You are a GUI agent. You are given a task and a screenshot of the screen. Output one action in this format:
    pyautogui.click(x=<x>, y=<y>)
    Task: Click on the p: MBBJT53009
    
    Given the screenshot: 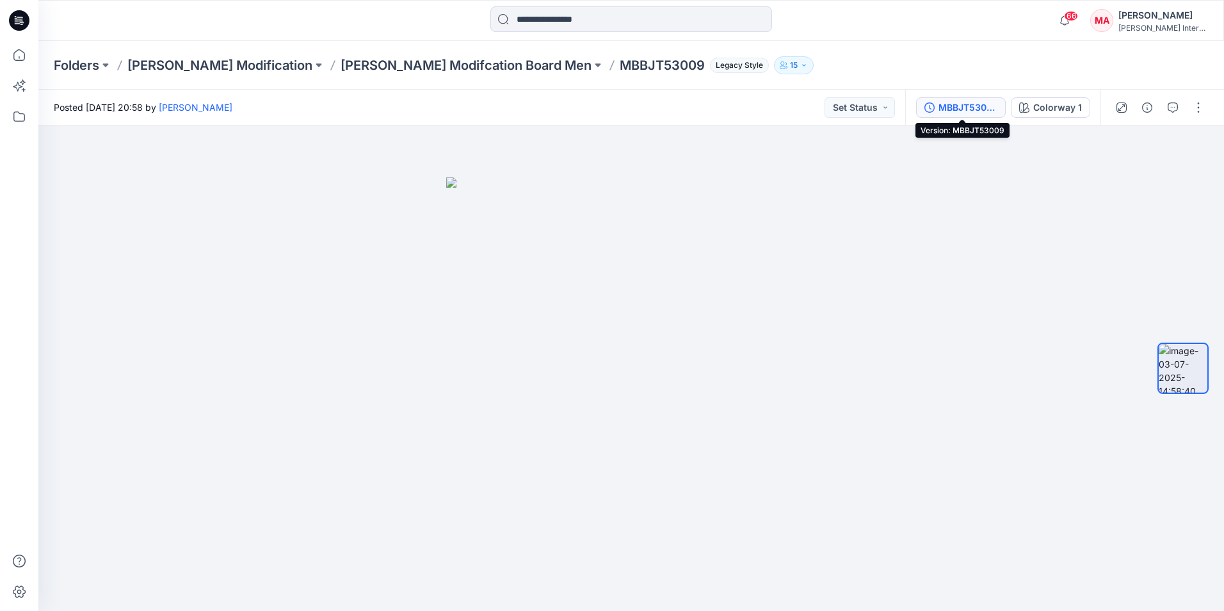 What is the action you would take?
    pyautogui.click(x=662, y=65)
    